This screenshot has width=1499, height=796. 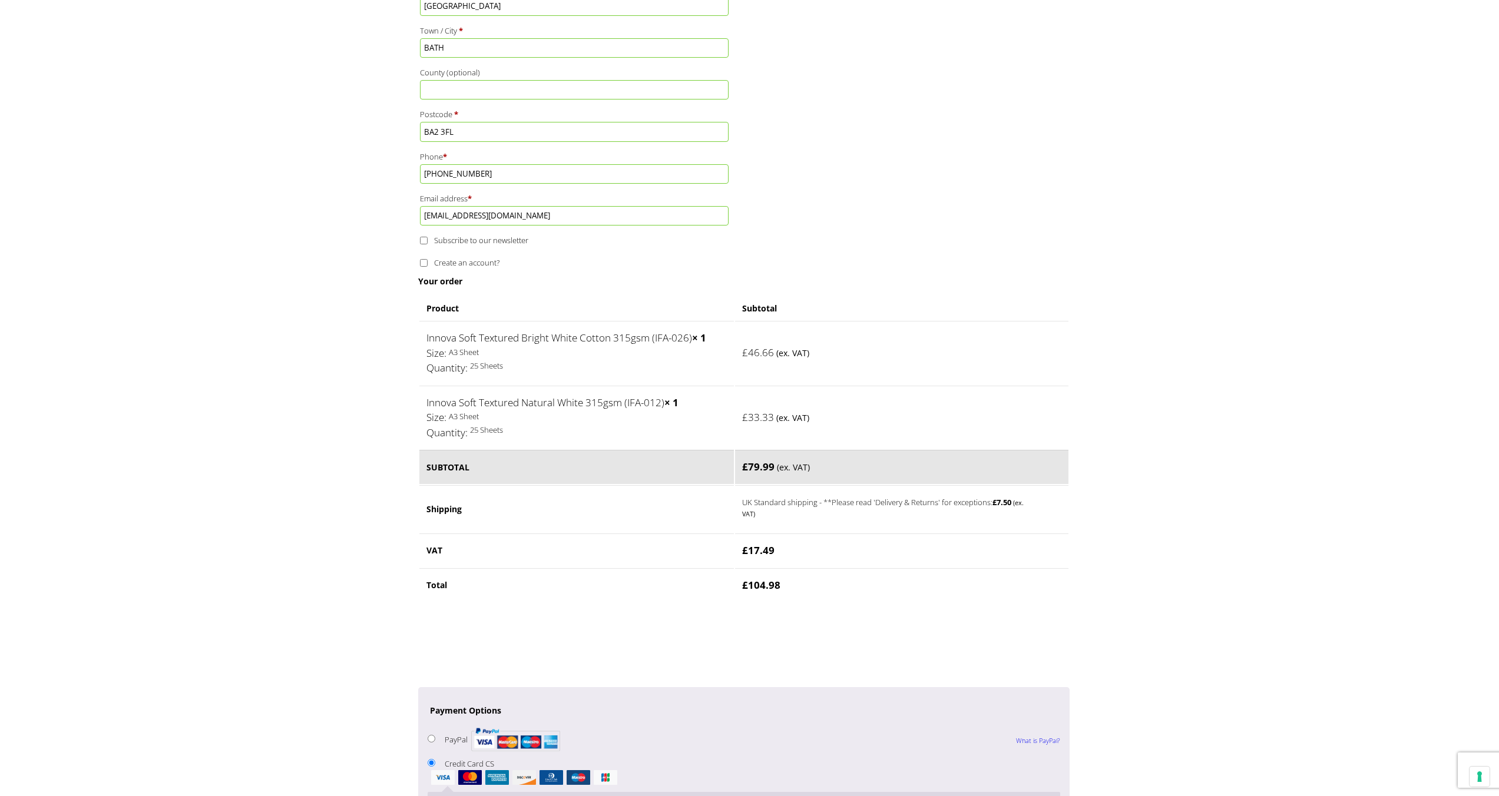 What do you see at coordinates (497, 777) in the screenshot?
I see `img: amex` at bounding box center [497, 777].